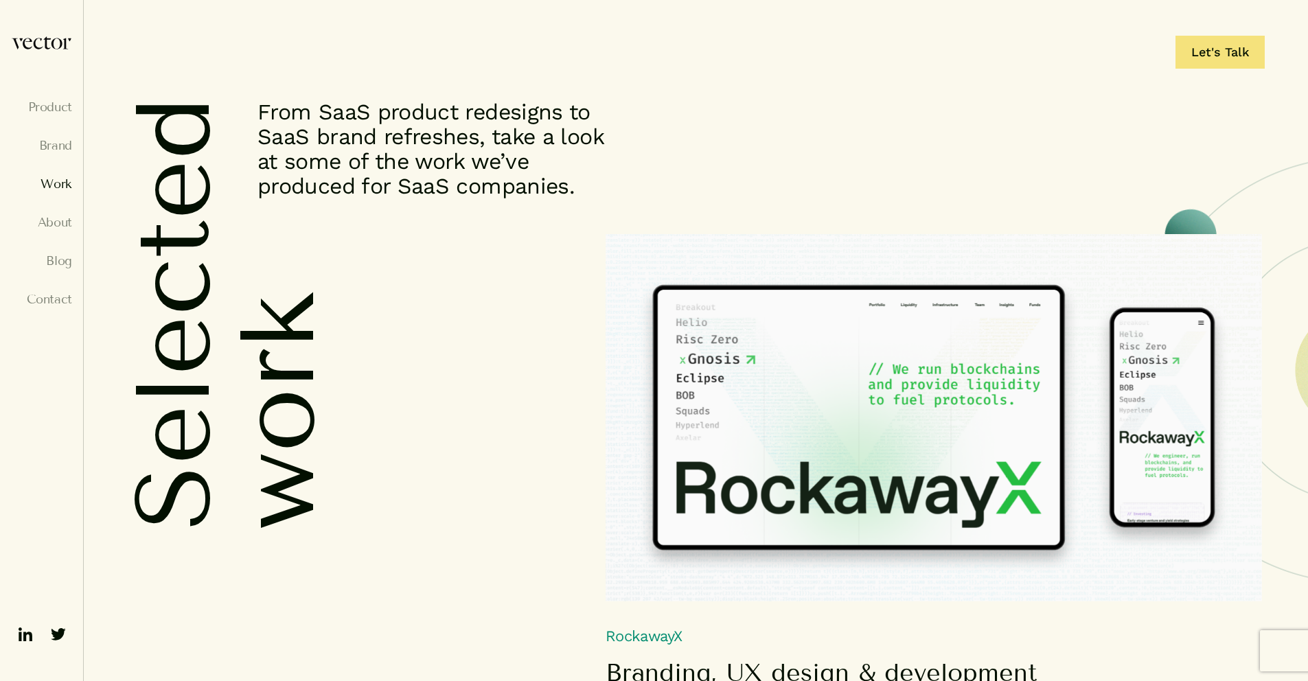  Describe the element at coordinates (1220, 52) in the screenshot. I see `a: Let's Talk` at that location.